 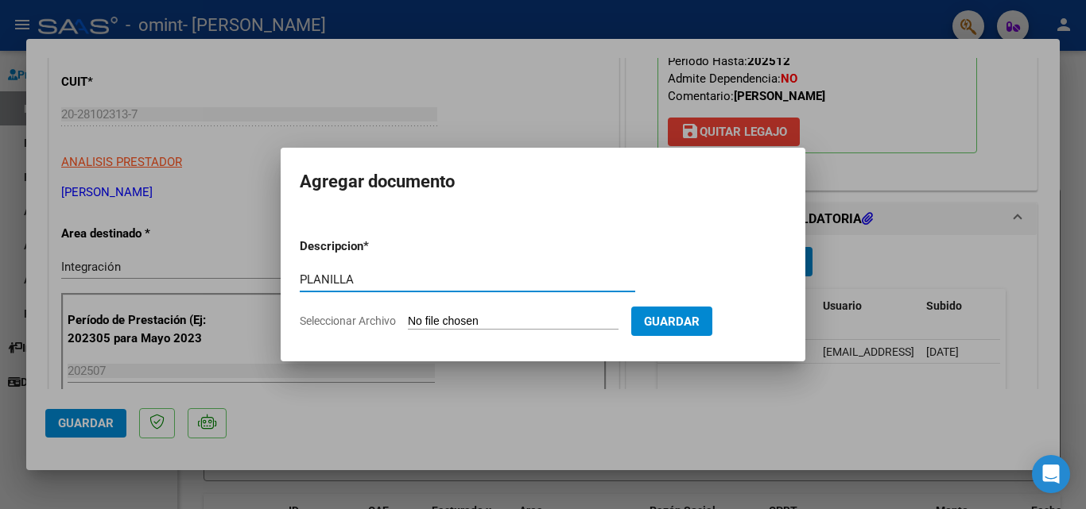 I want to click on div: Open Intercom Messenger, so click(x=1051, y=475).